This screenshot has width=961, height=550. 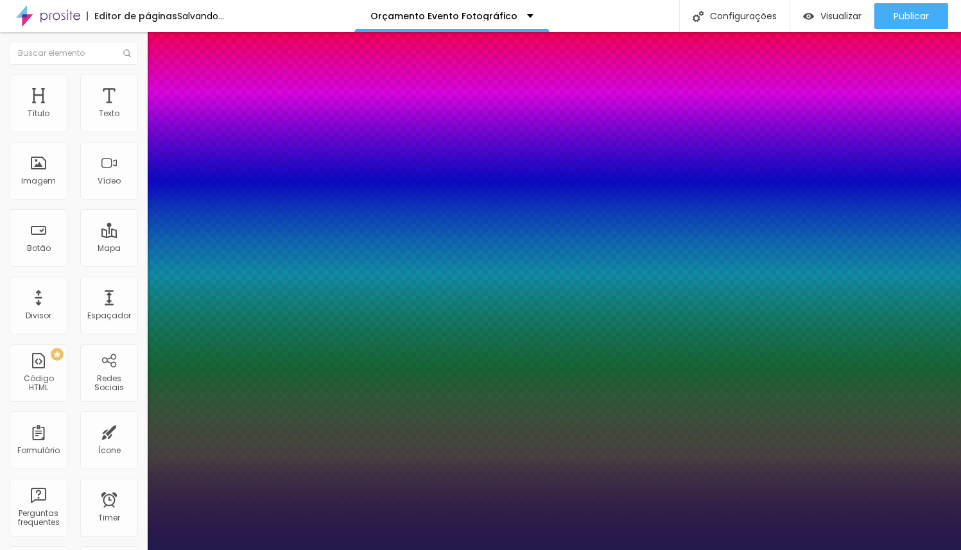 I want to click on button: Visualizar, so click(x=832, y=16).